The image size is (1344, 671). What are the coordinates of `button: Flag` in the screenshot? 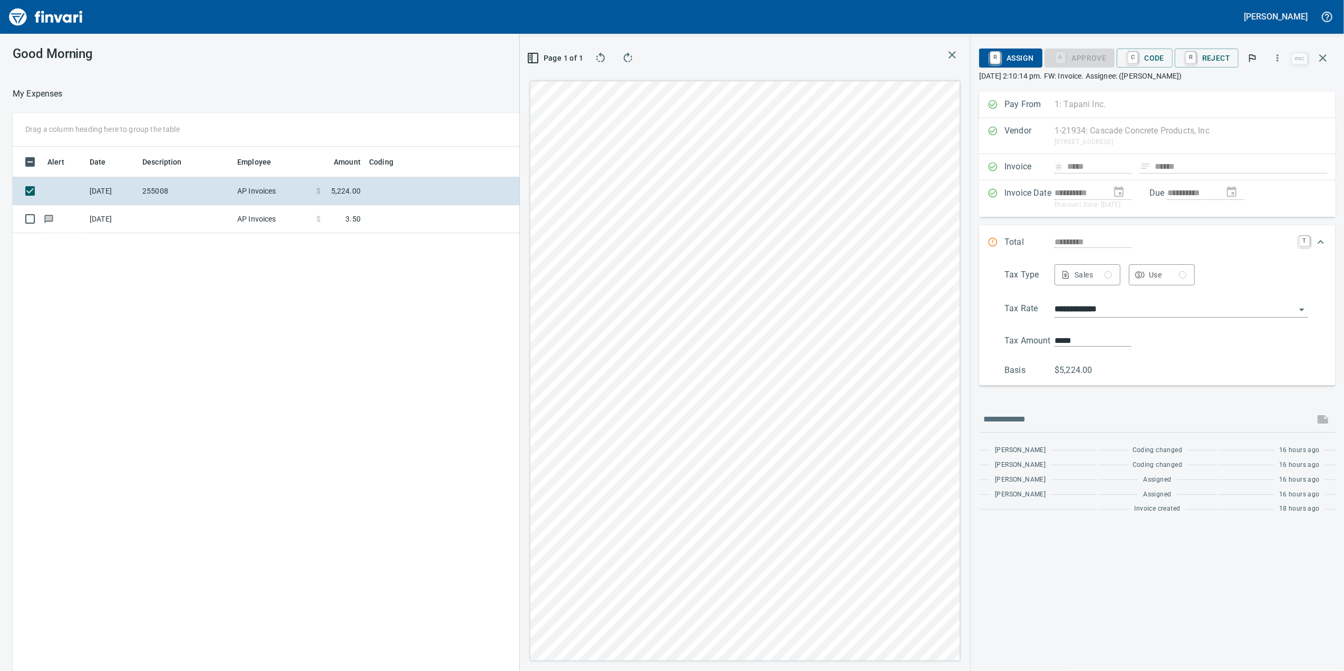 It's located at (1253, 58).